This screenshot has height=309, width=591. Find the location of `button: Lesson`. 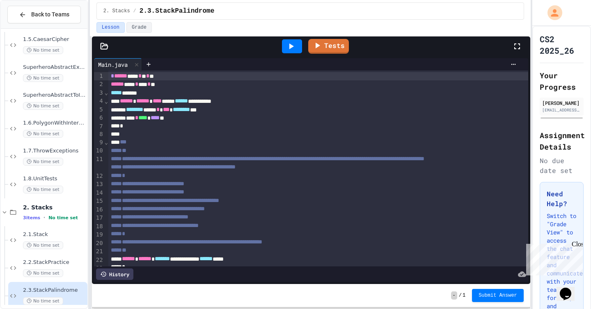

button: Lesson is located at coordinates (110, 27).